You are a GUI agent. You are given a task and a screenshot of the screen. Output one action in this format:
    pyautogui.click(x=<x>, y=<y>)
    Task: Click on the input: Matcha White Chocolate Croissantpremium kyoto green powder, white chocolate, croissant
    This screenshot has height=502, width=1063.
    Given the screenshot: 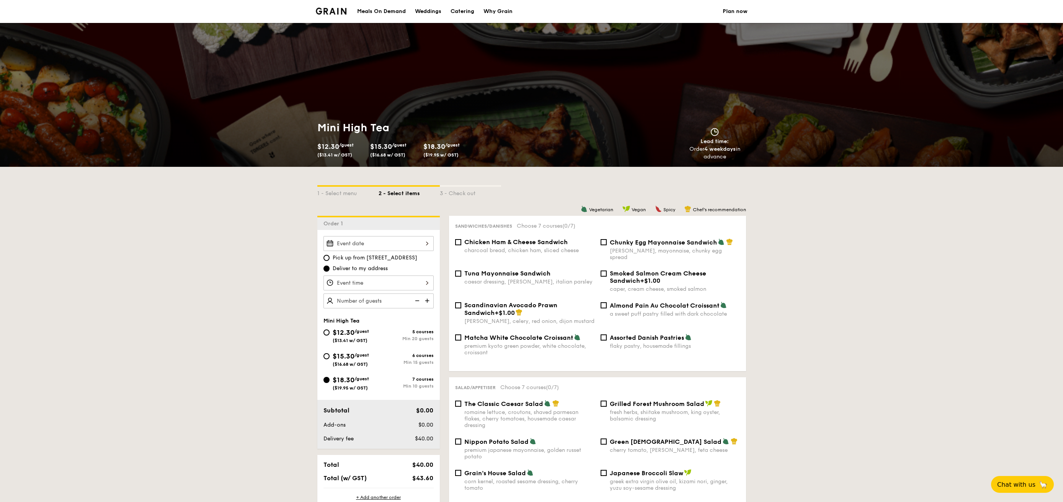 What is the action you would take?
    pyautogui.click(x=458, y=338)
    